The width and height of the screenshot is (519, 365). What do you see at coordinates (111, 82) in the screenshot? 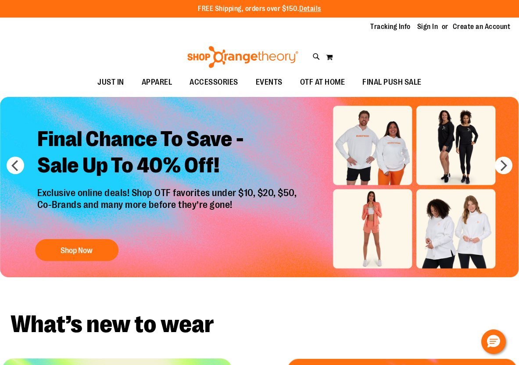
I see `span: JUST IN` at bounding box center [111, 82].